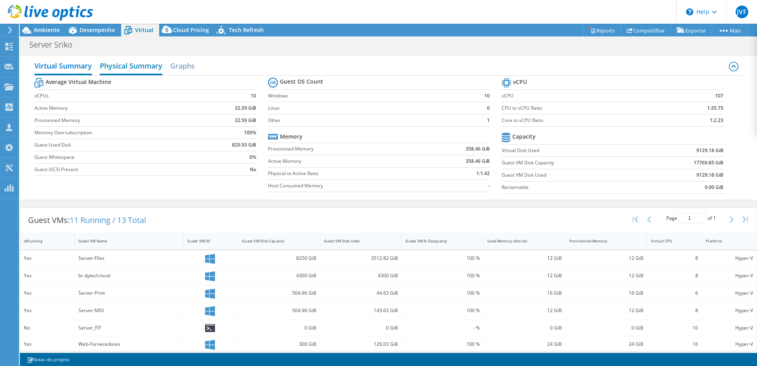 Image resolution: width=757 pixels, height=366 pixels. Describe the element at coordinates (119, 169) in the screenshot. I see `label: Guest iSCSI Present` at that location.